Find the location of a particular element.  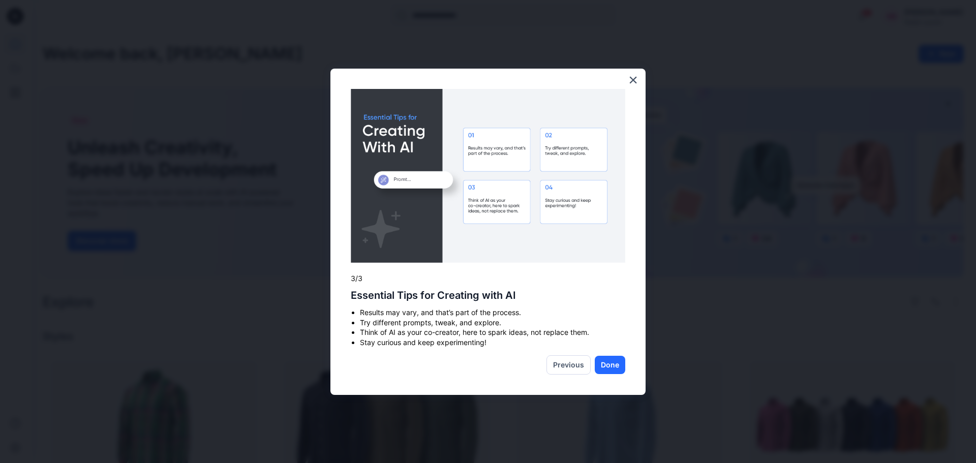

p: 3/3 is located at coordinates (488, 279).